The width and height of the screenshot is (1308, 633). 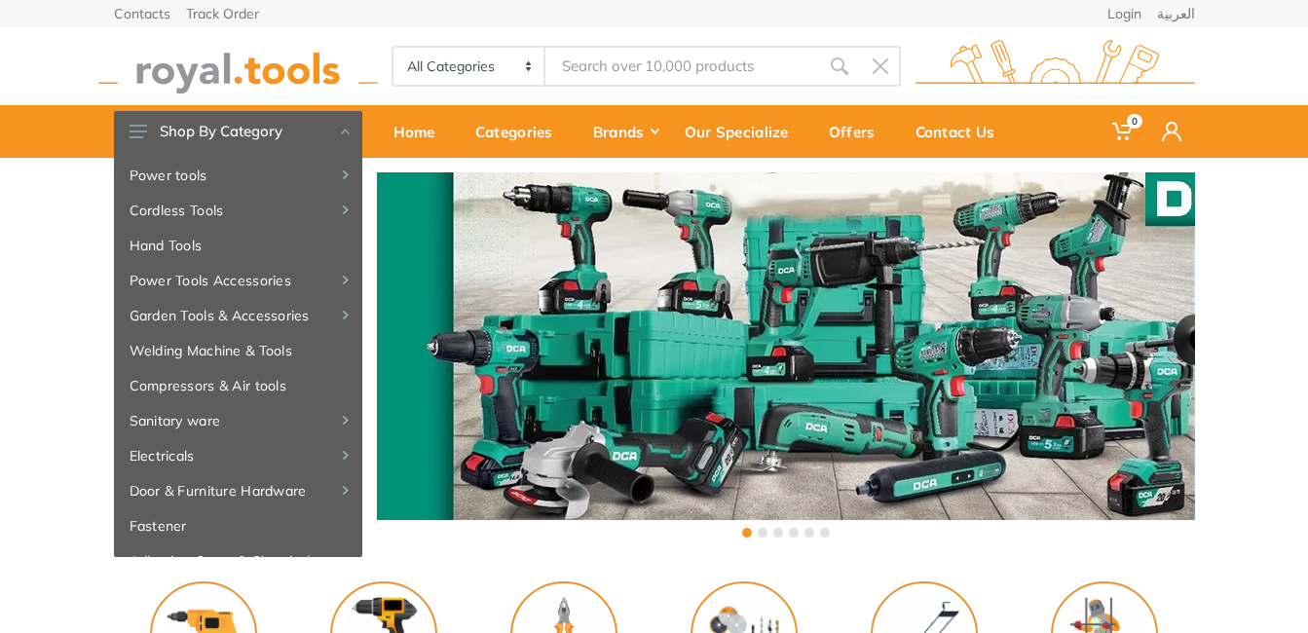 I want to click on div: Contact Us, so click(x=961, y=131).